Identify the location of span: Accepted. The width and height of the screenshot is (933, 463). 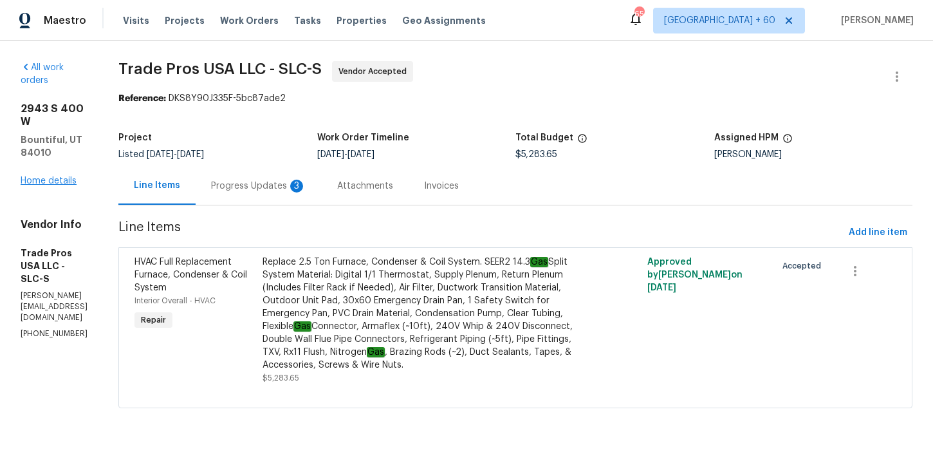
(804, 266).